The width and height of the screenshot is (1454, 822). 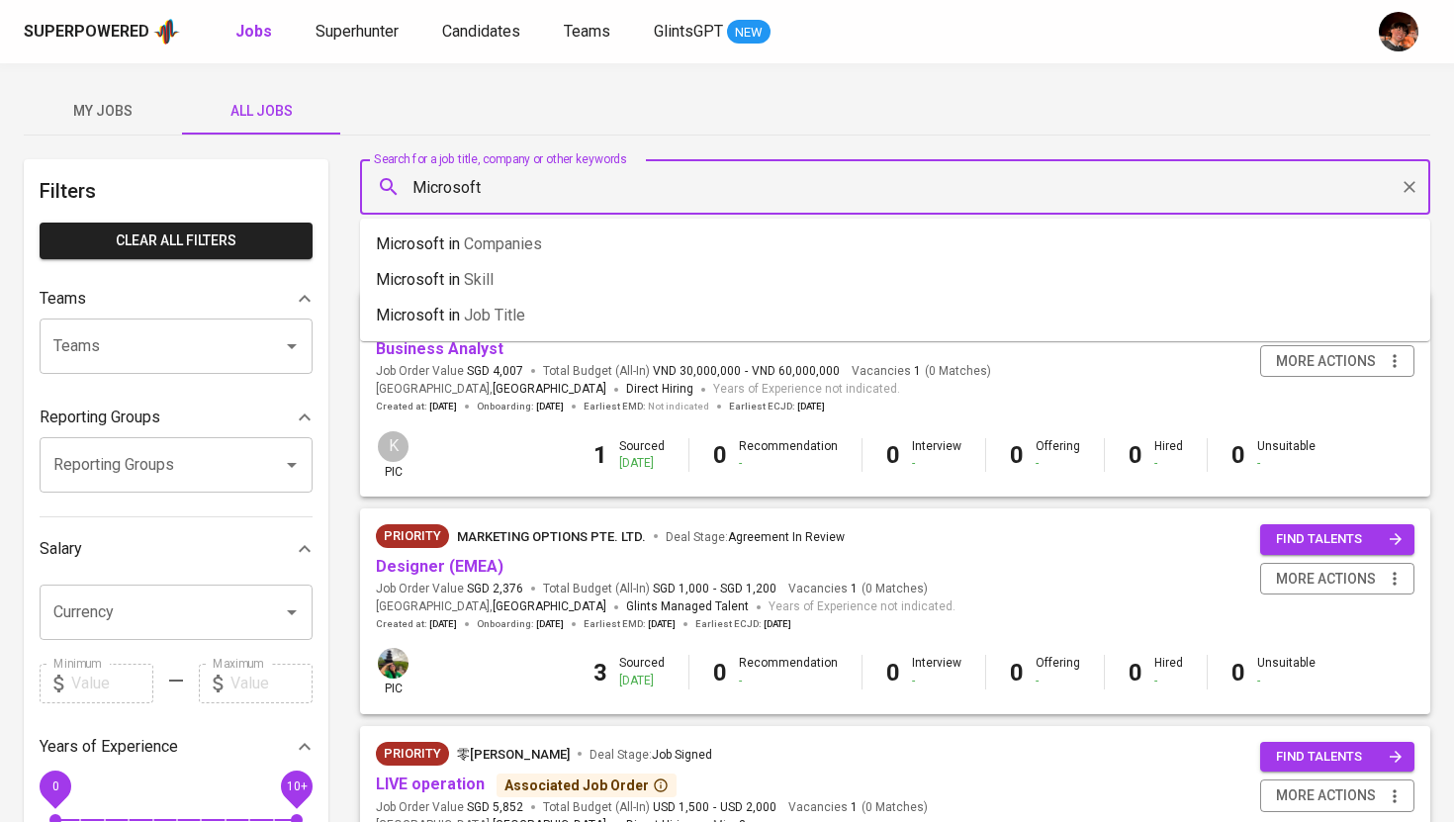 What do you see at coordinates (588, 32) in the screenshot?
I see `a: Teams` at bounding box center [588, 32].